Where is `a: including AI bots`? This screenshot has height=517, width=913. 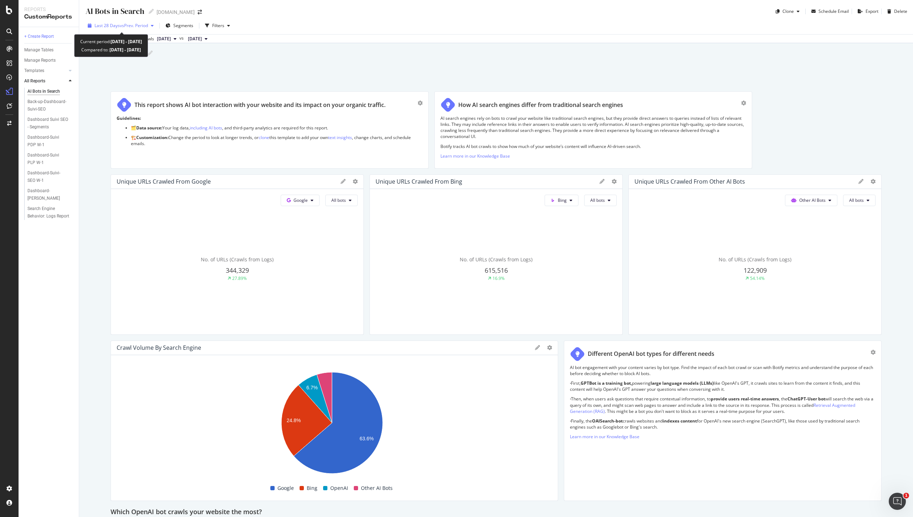 a: including AI bots is located at coordinates (206, 128).